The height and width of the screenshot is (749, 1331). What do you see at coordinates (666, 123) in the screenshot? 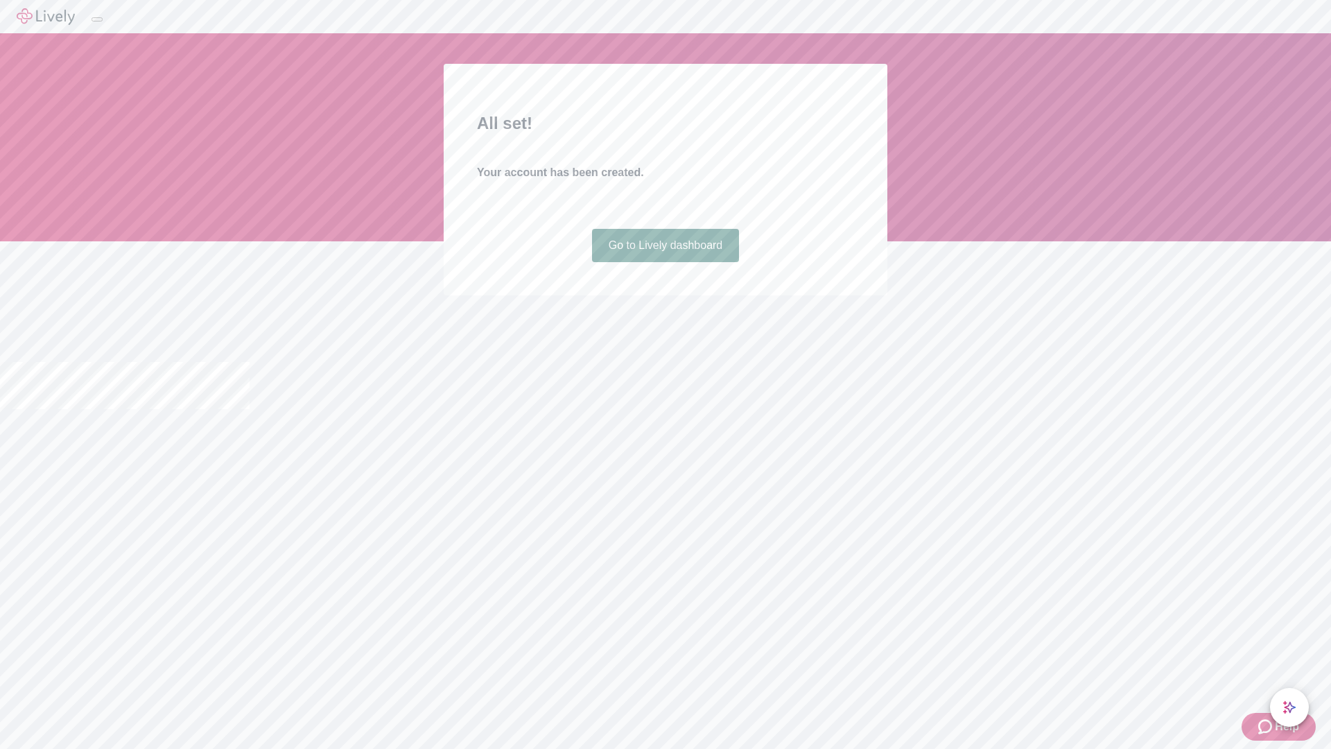
I see `h2: All set!` at bounding box center [666, 123].